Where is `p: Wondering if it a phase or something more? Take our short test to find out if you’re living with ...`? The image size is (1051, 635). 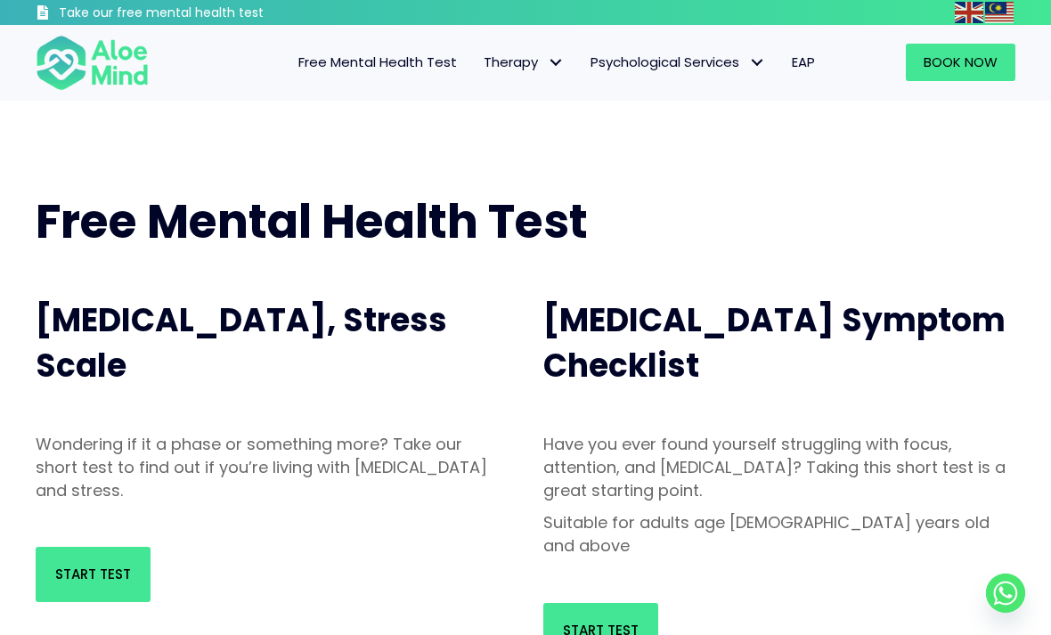 p: Wondering if it a phase or something more? Take our short test to find out if you’re living with ... is located at coordinates (272, 468).